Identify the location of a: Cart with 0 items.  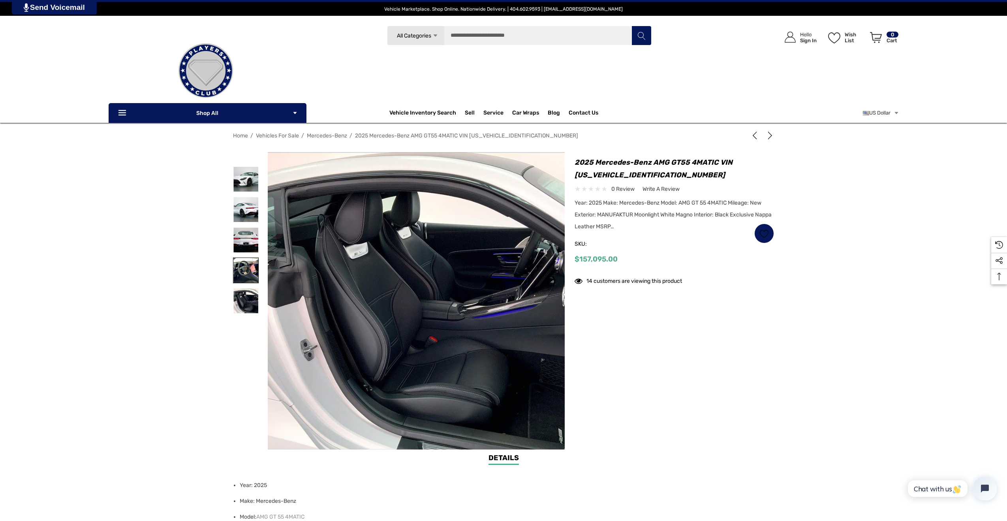
(883, 39).